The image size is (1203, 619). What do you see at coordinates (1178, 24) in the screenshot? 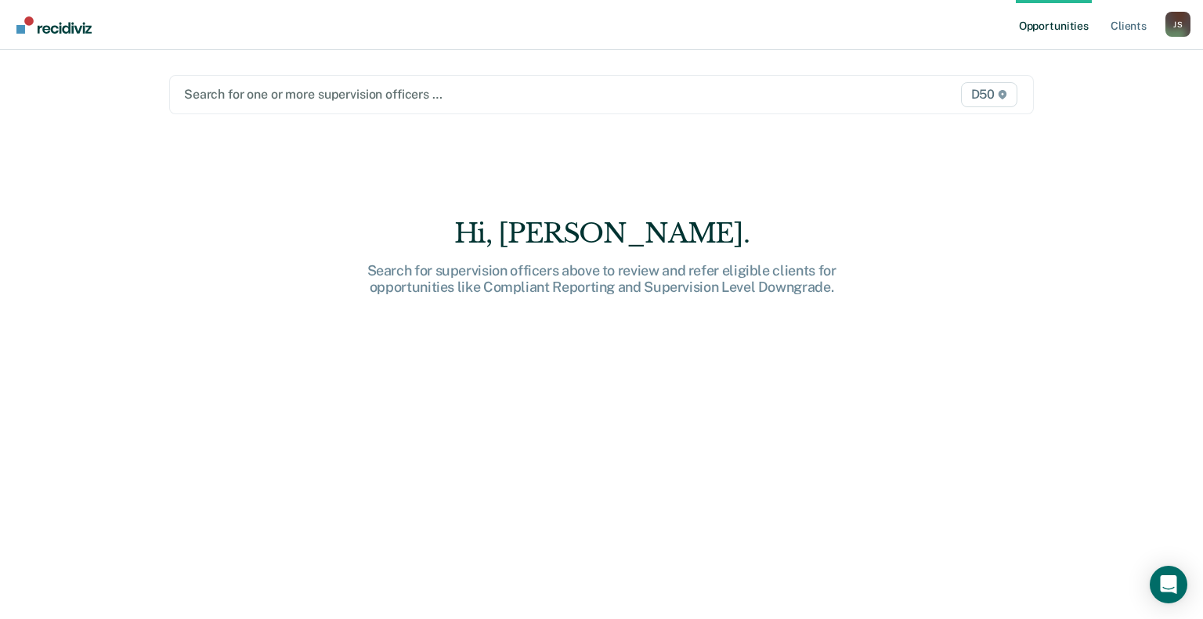
I see `div: J S` at bounding box center [1178, 24].